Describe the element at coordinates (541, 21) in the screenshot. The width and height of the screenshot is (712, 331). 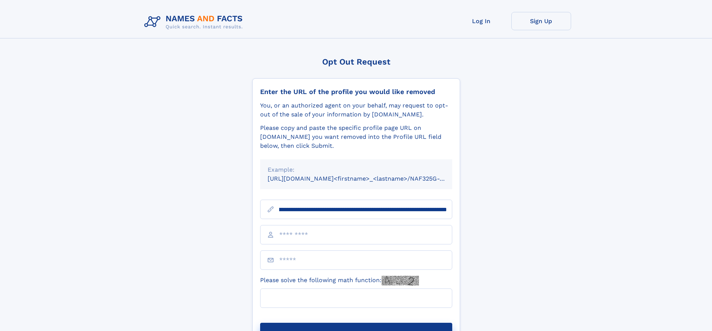
I see `a: Sign Up` at that location.